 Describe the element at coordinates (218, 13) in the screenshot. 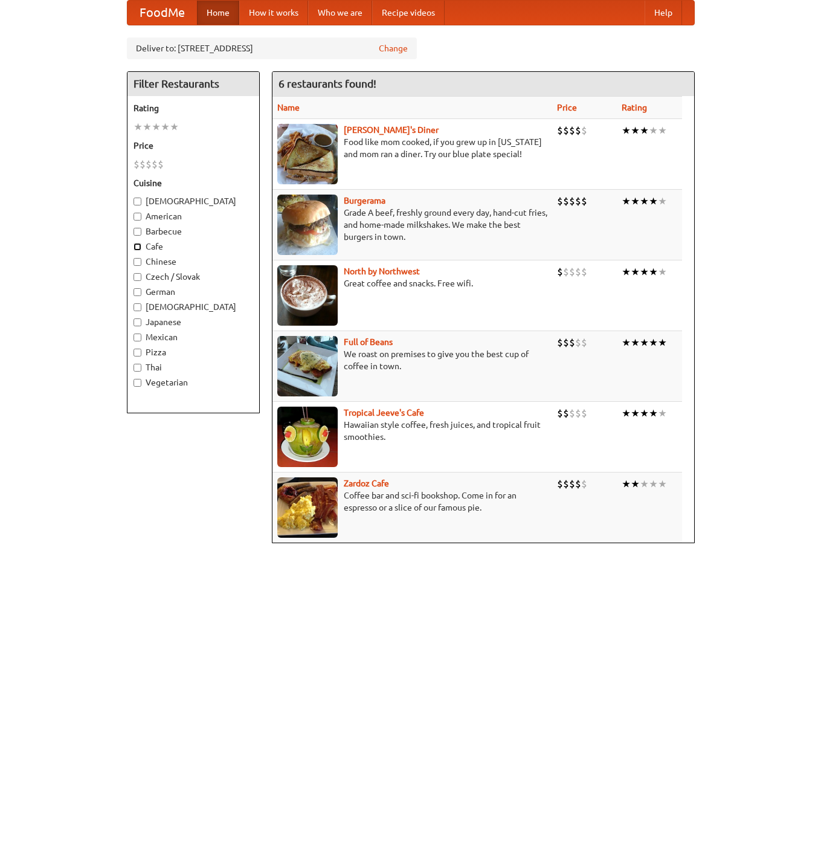

I see `a: Home` at that location.